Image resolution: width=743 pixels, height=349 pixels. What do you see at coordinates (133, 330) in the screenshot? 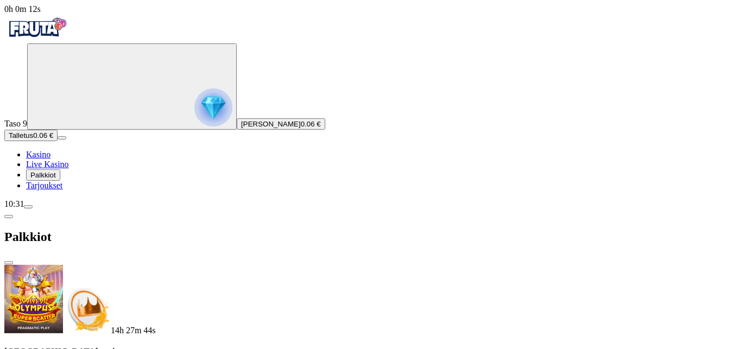
I see `span: countdown` at bounding box center [133, 330].